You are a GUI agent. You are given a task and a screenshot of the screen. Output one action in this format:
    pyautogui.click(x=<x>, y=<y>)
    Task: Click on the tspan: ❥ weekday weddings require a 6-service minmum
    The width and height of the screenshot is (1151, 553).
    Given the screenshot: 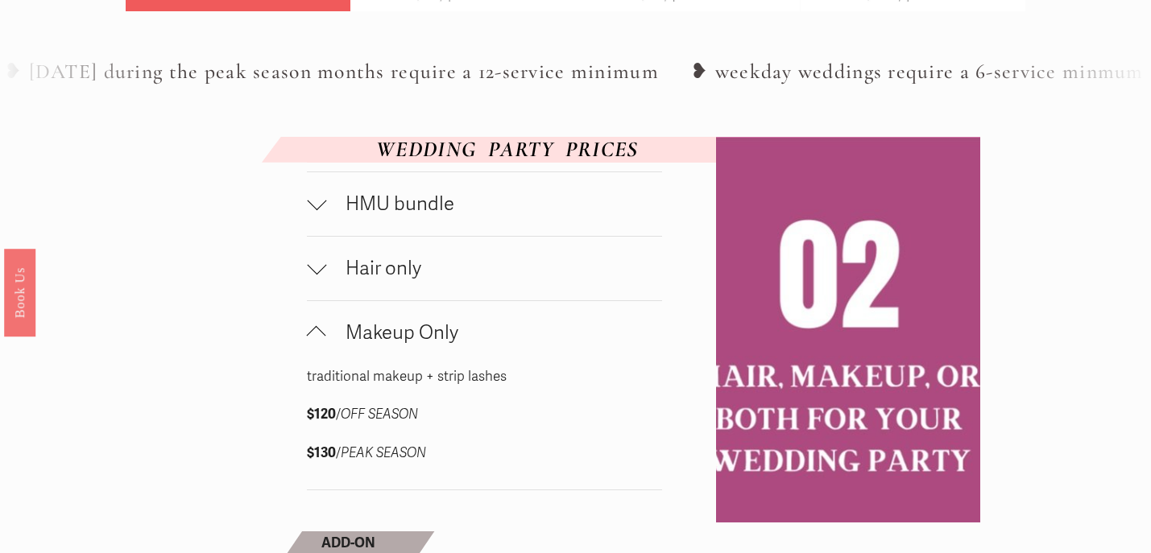 What is the action you would take?
    pyautogui.click(x=917, y=73)
    